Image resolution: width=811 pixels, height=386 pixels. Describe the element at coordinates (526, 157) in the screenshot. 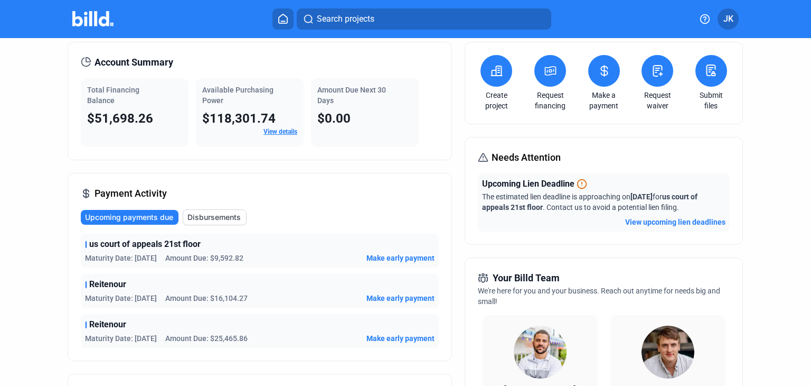

I see `span: Needs Attention` at that location.